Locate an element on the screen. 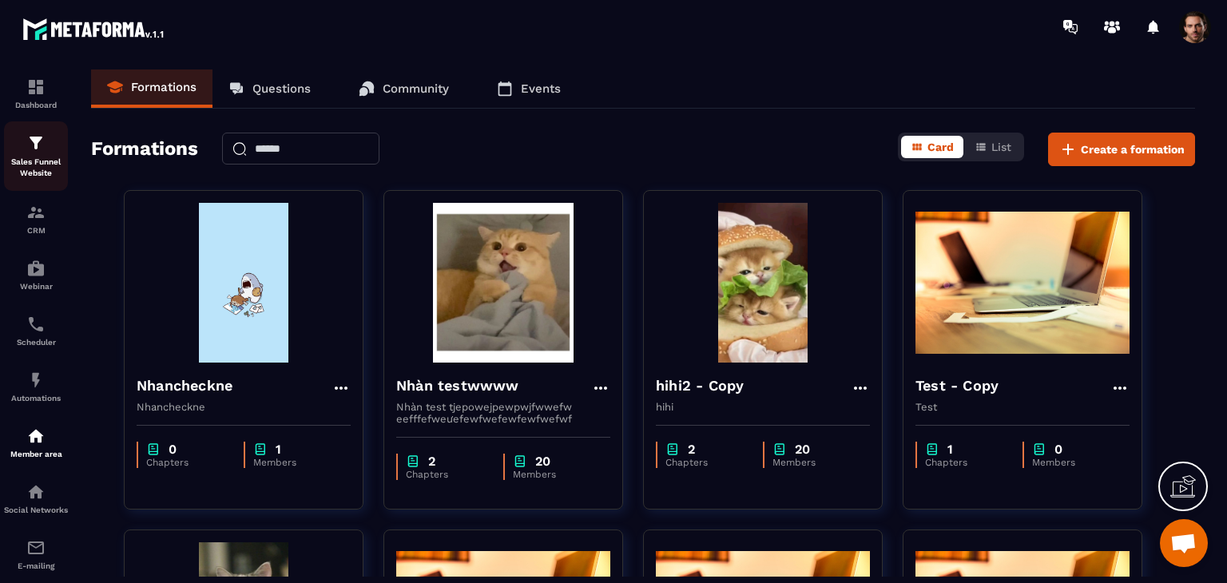 The height and width of the screenshot is (583, 1227). p: Nhancheckne is located at coordinates (244, 407).